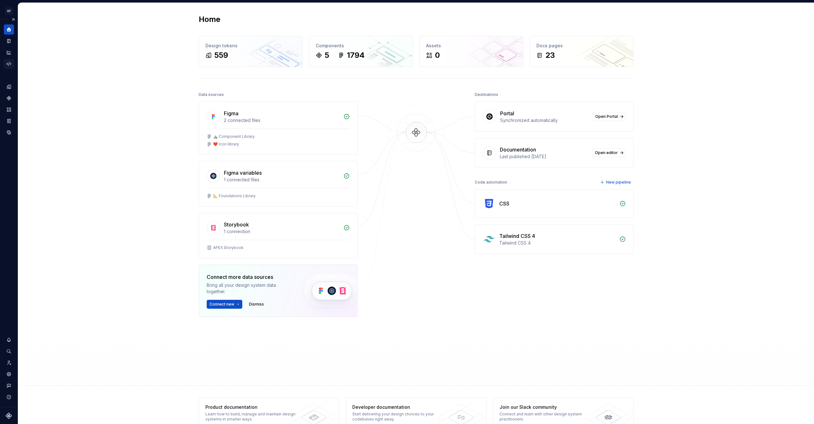 Image resolution: width=814 pixels, height=424 pixels. What do you see at coordinates (606, 117) in the screenshot?
I see `span: Open Portal` at bounding box center [606, 117].